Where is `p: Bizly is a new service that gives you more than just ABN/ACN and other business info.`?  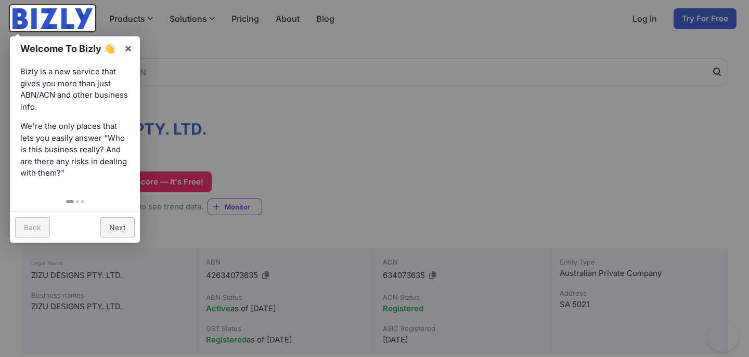
p: Bizly is a new service that gives you more than just ABN/ACN and other business info. is located at coordinates (75, 89).